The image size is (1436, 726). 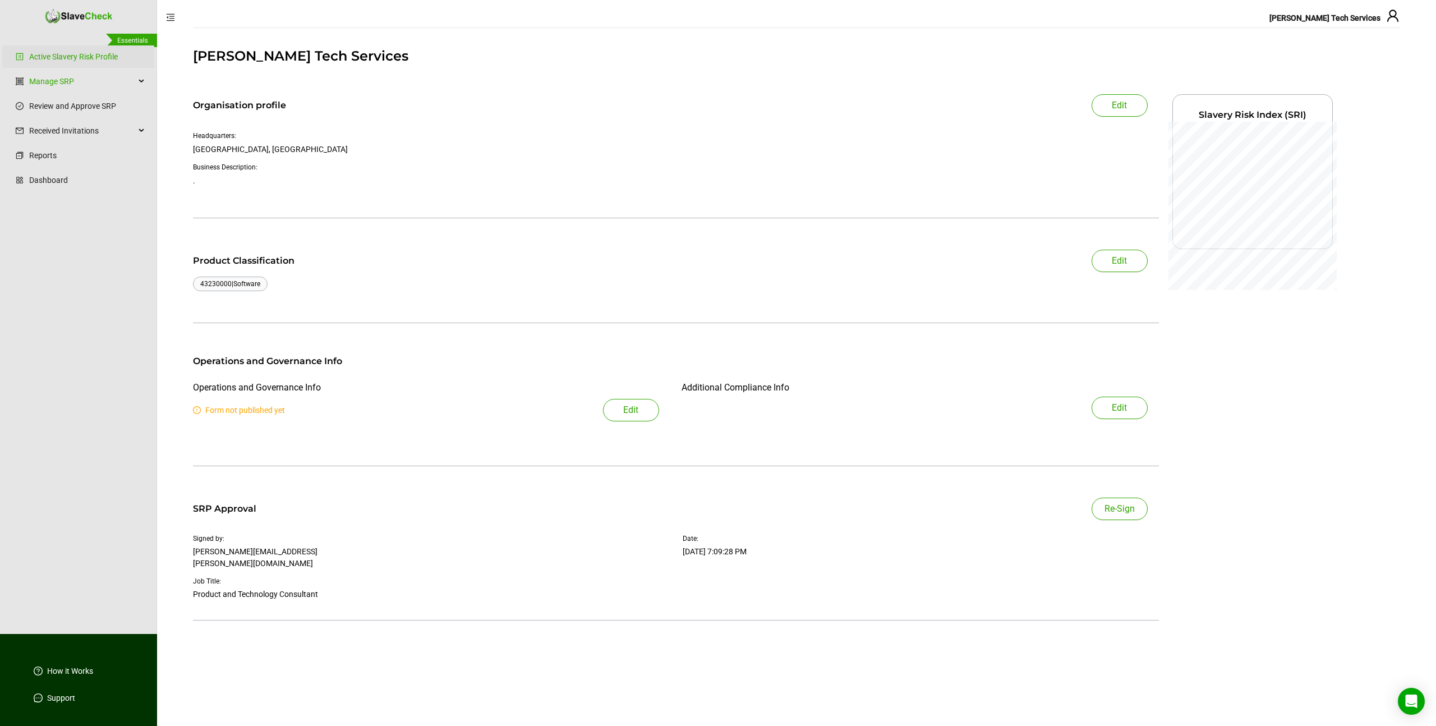 I want to click on a: Active Slavery Risk Profile, so click(x=87, y=57).